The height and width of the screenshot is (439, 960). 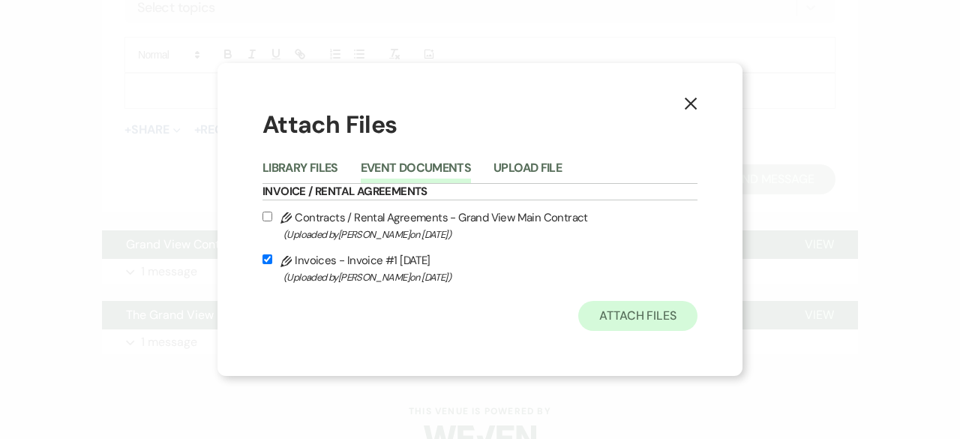 What do you see at coordinates (300, 172) in the screenshot?
I see `button: Library Files` at bounding box center [300, 172].